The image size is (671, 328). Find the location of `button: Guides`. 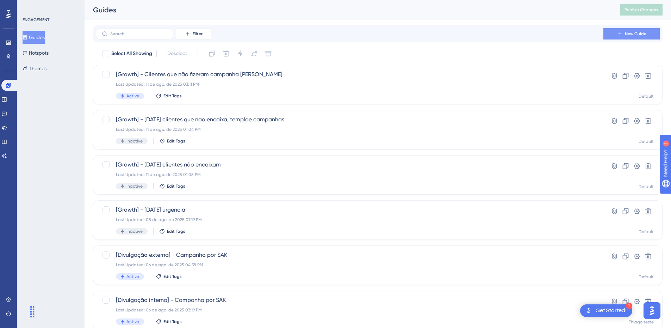

button: Guides is located at coordinates (33, 37).